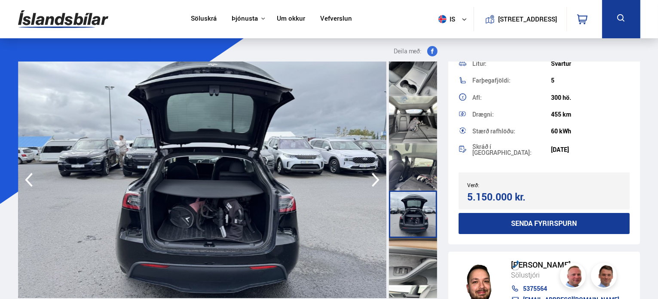 This screenshot has width=658, height=299. What do you see at coordinates (590, 80) in the screenshot?
I see `div: 5` at bounding box center [590, 80].